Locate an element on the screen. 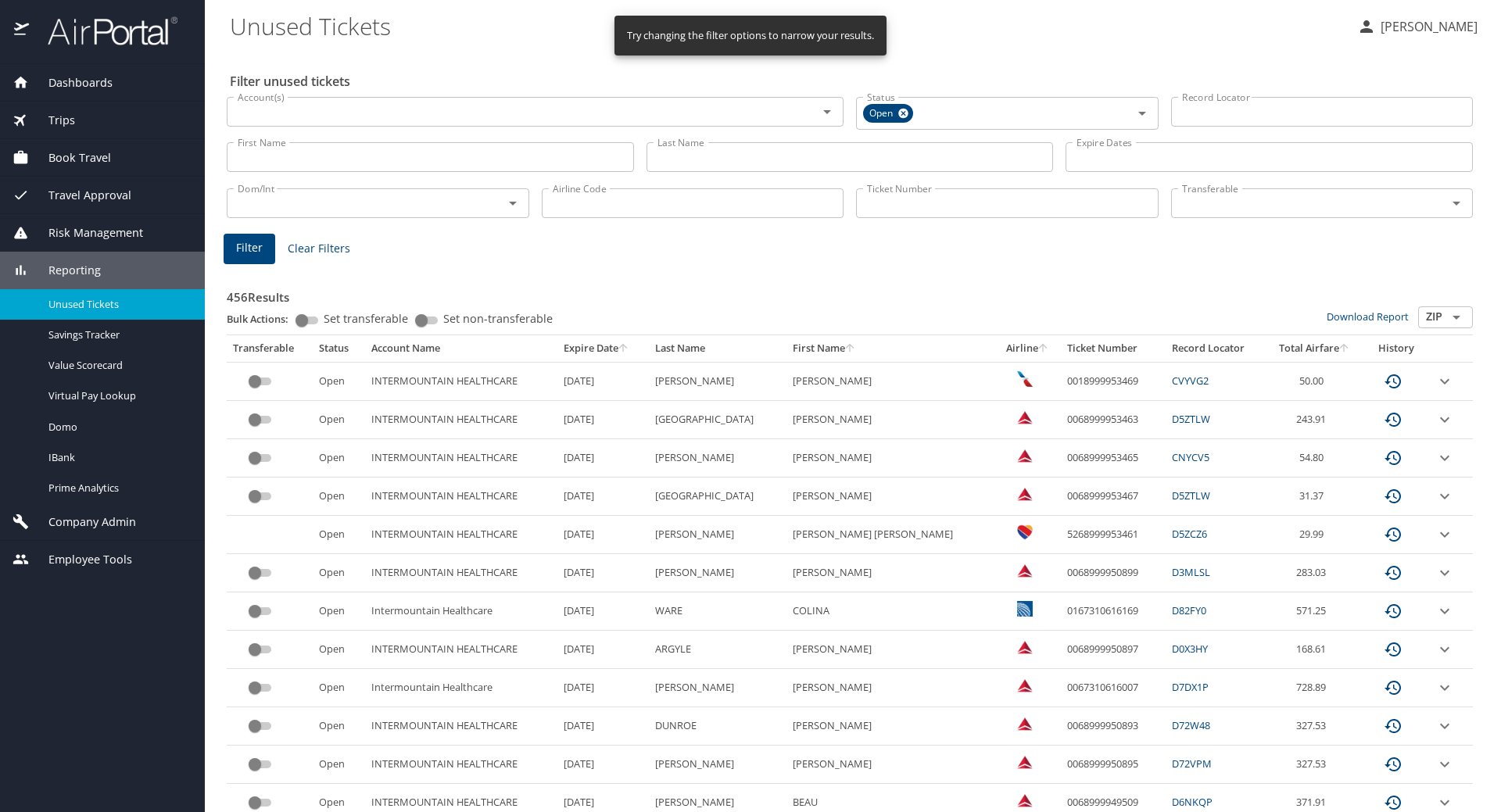 The width and height of the screenshot is (1501, 812). img: icon-airportal.png is located at coordinates (22, 31).